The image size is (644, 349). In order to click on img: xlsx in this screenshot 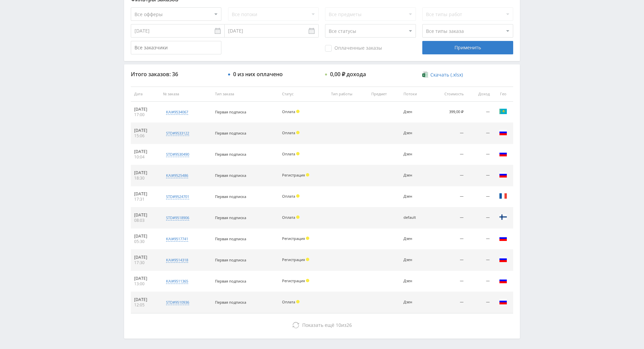, I will do `click(425, 74)`.